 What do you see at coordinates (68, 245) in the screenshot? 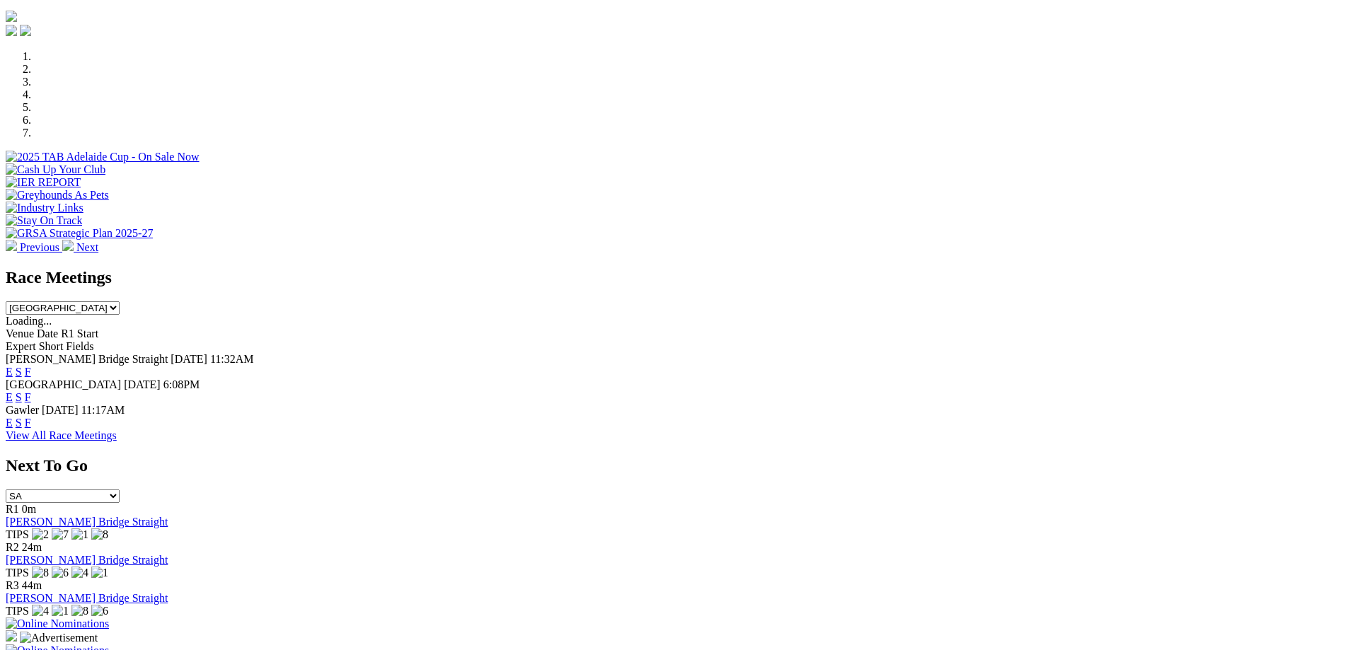
I see `img: chevron-right-pager-white.svg` at bounding box center [68, 245].